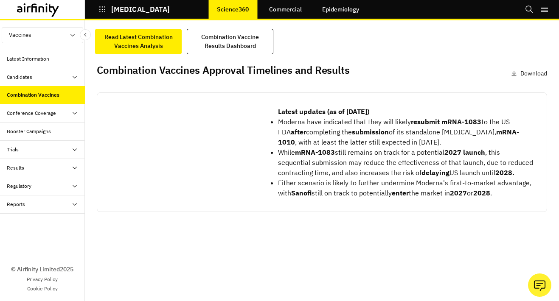 Image resolution: width=559 pixels, height=301 pixels. I want to click on strong: 2027 launch, so click(465, 152).